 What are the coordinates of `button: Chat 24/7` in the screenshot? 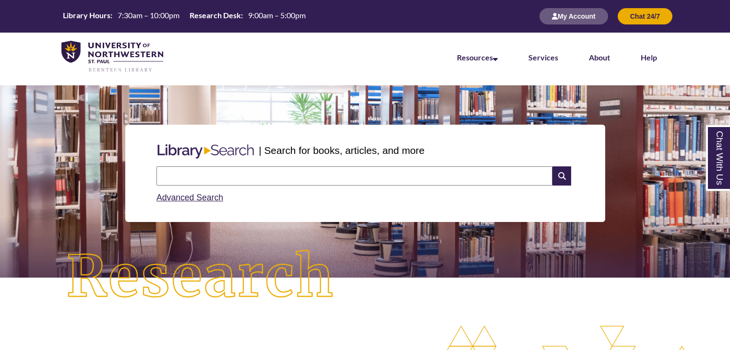 It's located at (645, 16).